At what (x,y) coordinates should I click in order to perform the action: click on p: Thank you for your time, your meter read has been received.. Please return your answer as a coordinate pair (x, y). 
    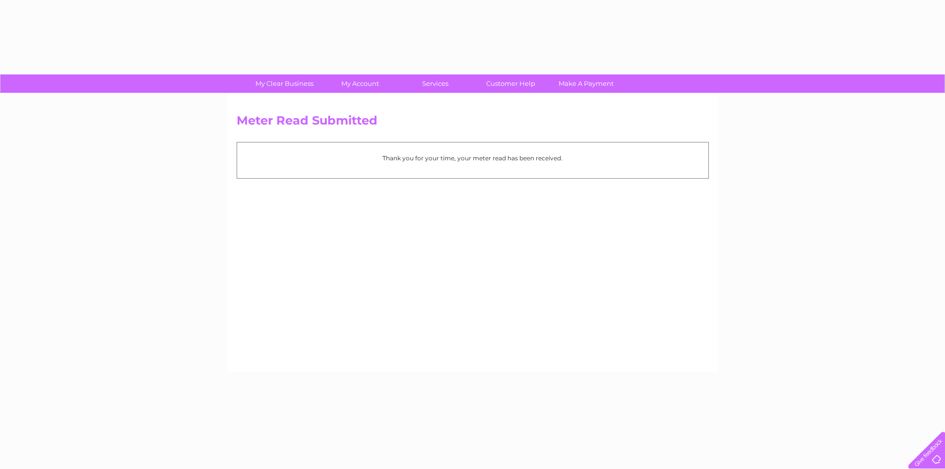
    Looking at the image, I should click on (473, 158).